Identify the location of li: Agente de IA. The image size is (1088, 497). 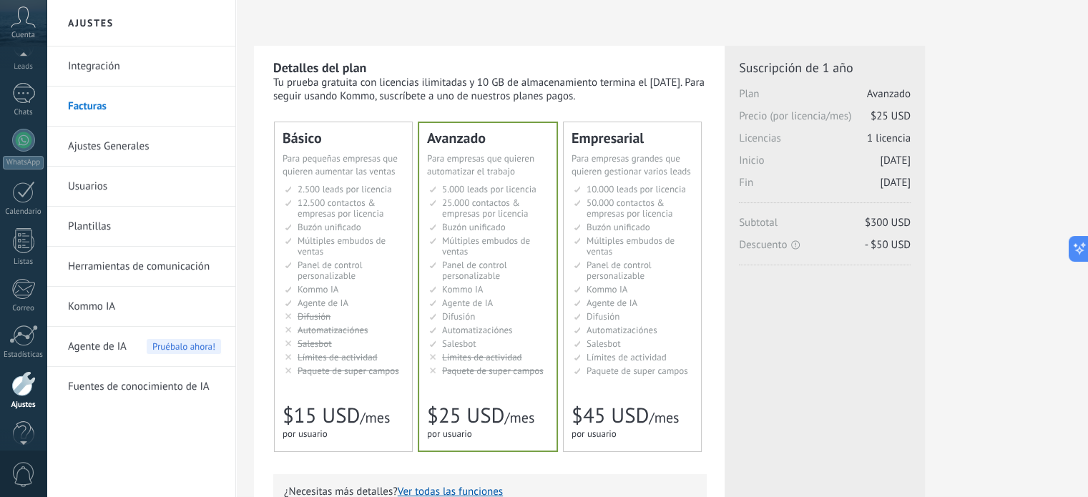
(141, 347).